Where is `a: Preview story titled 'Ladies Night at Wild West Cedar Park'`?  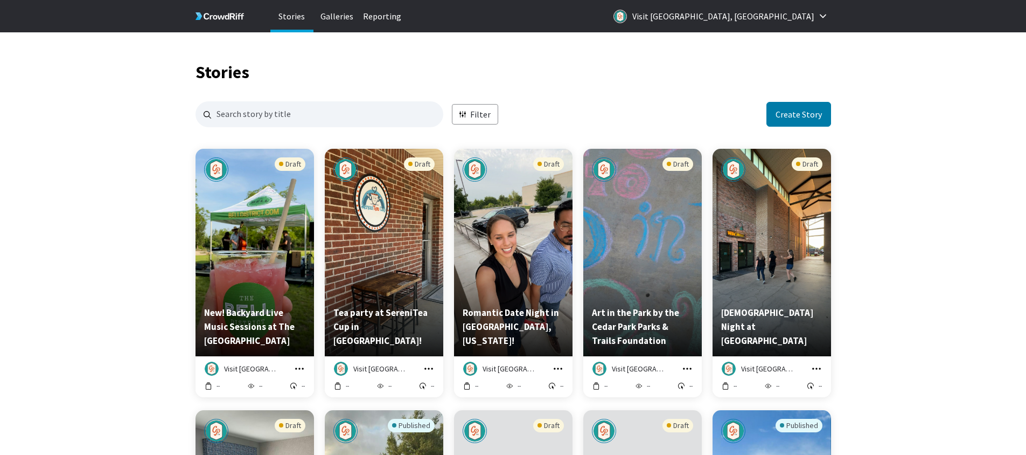 a: Preview story titled 'Ladies Night at Wild West Cedar Park' is located at coordinates (772, 353).